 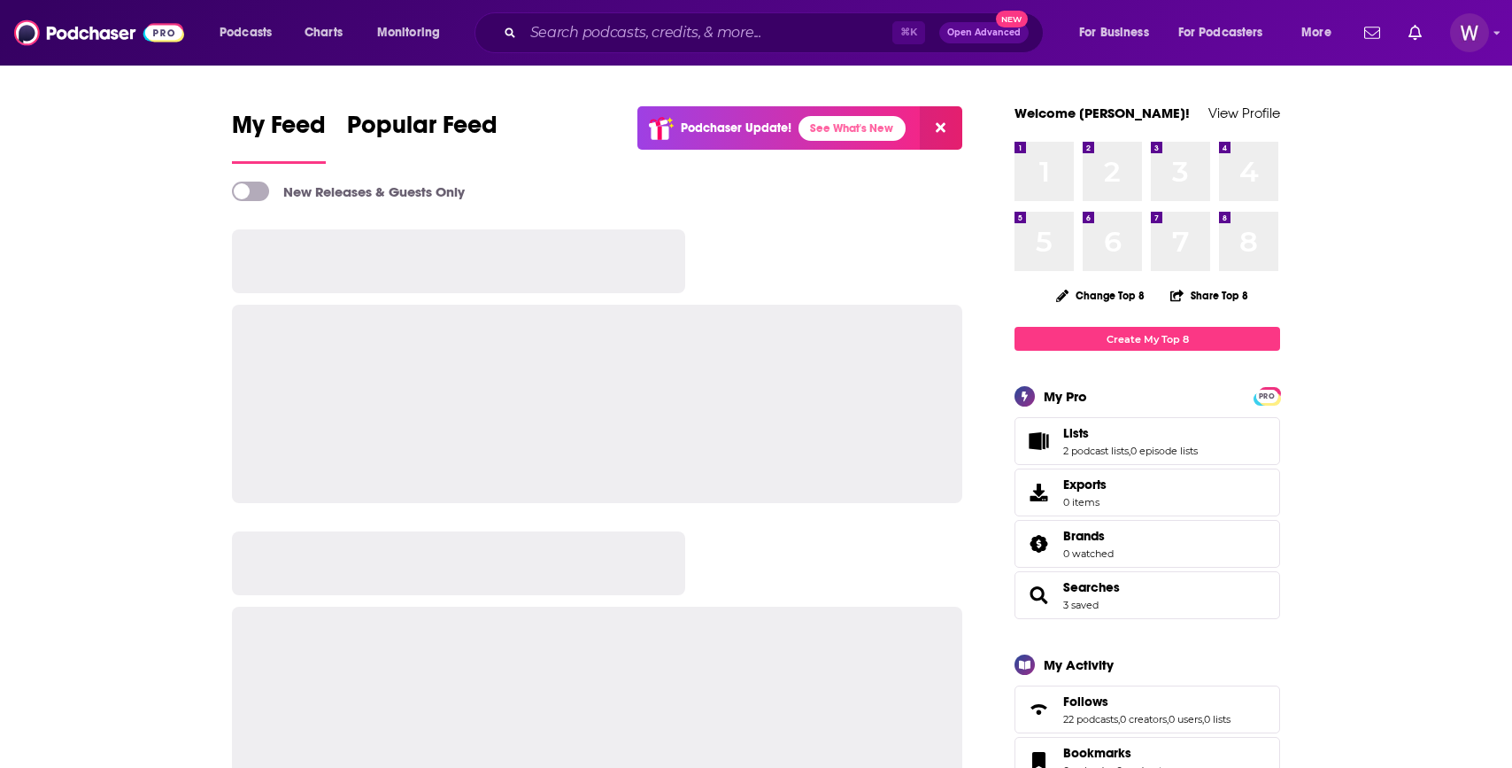 What do you see at coordinates (1470, 33) in the screenshot?
I see `span: Logged in as williammwhite` at bounding box center [1470, 33].